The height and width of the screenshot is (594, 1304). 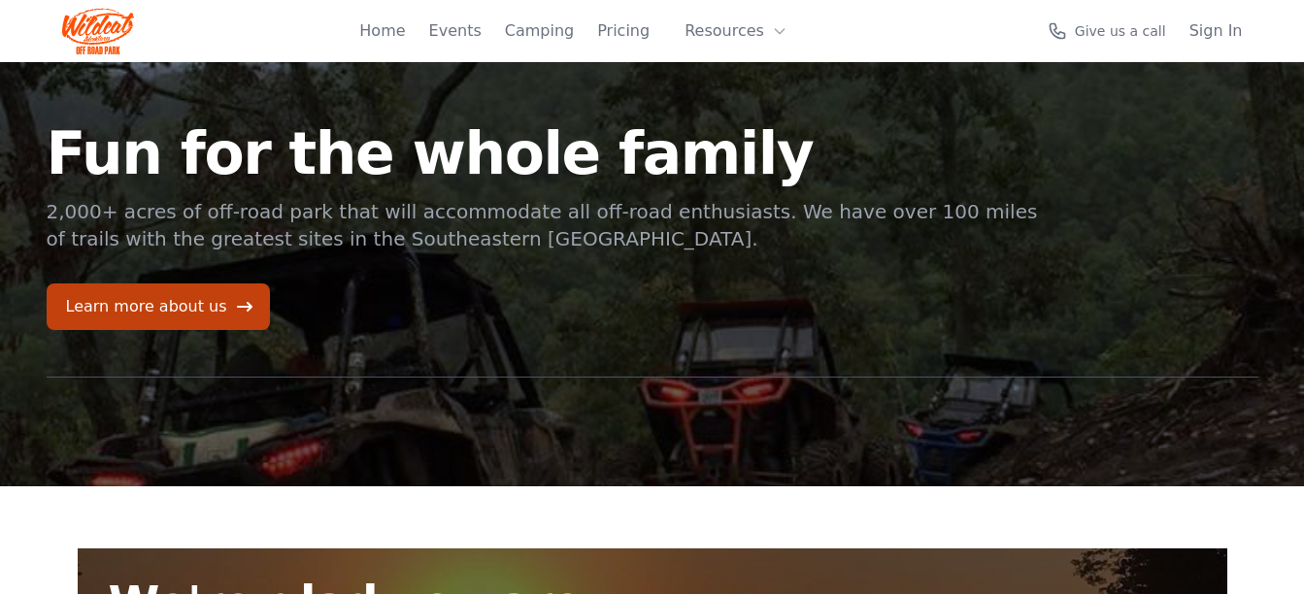 I want to click on a: Learn more about us, so click(x=158, y=307).